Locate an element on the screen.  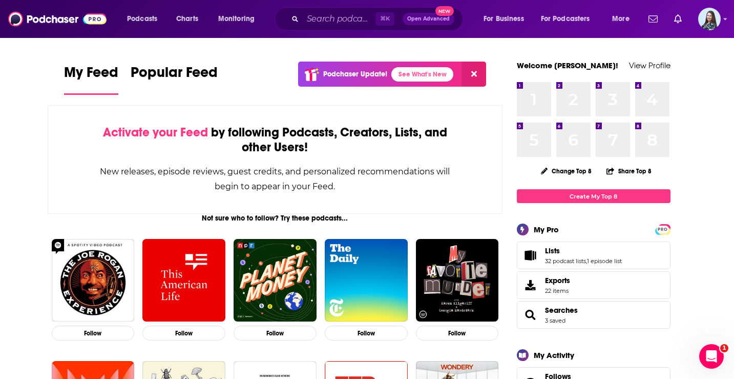
div: My Activity is located at coordinates (554, 355).